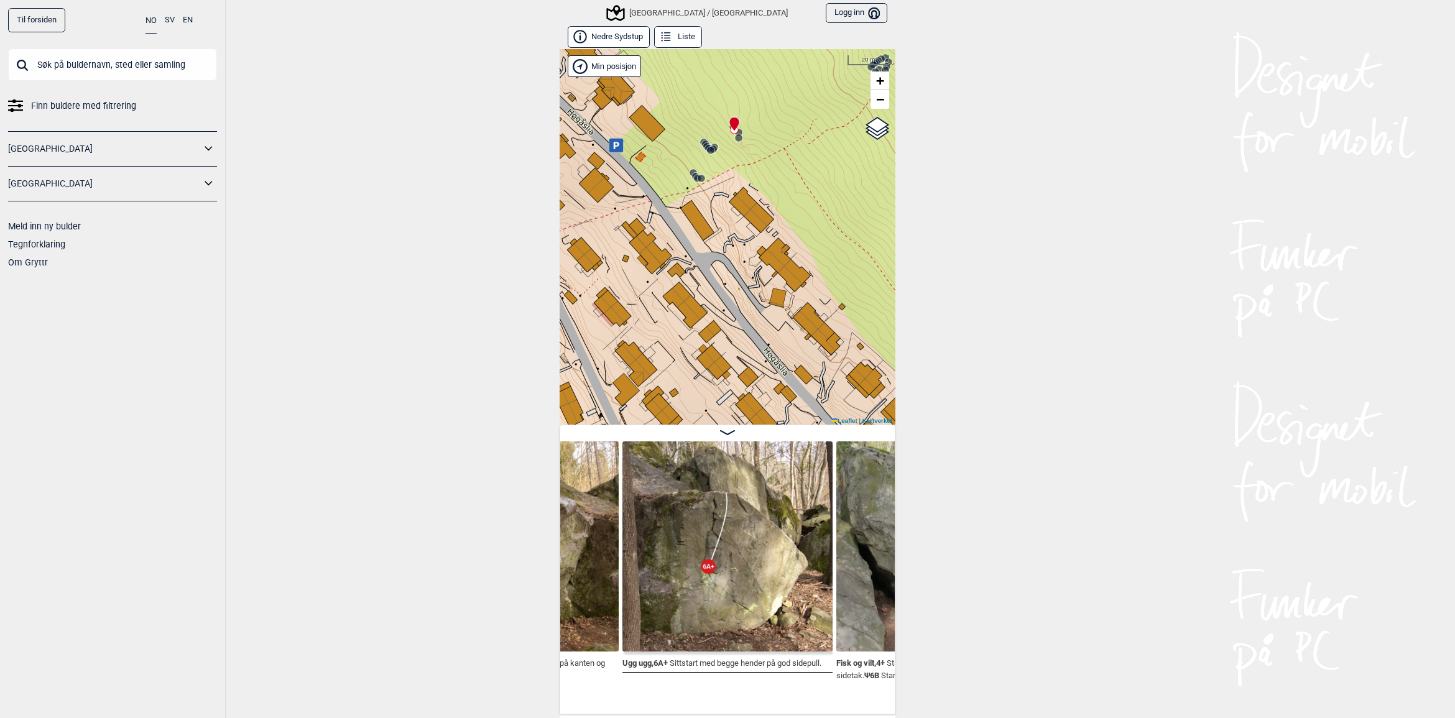 Image resolution: width=1455 pixels, height=718 pixels. Describe the element at coordinates (856, 13) in the screenshot. I see `button: Logg inn` at that location.